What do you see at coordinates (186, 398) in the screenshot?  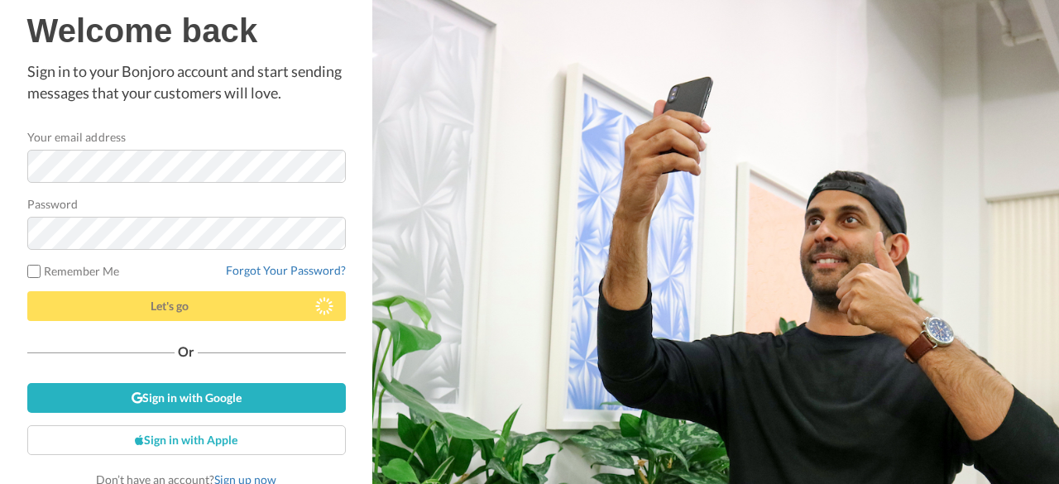 I see `a: Sign in with Google` at bounding box center [186, 398].